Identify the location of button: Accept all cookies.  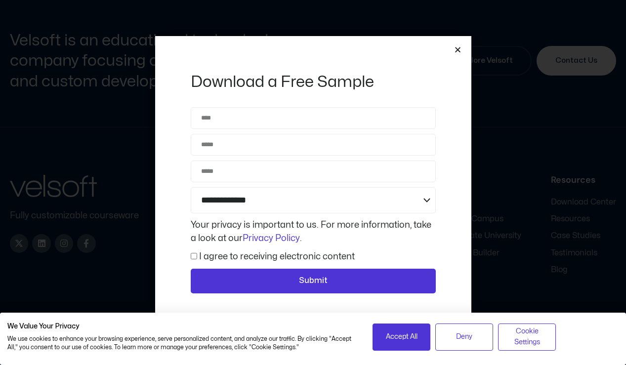
(401, 337).